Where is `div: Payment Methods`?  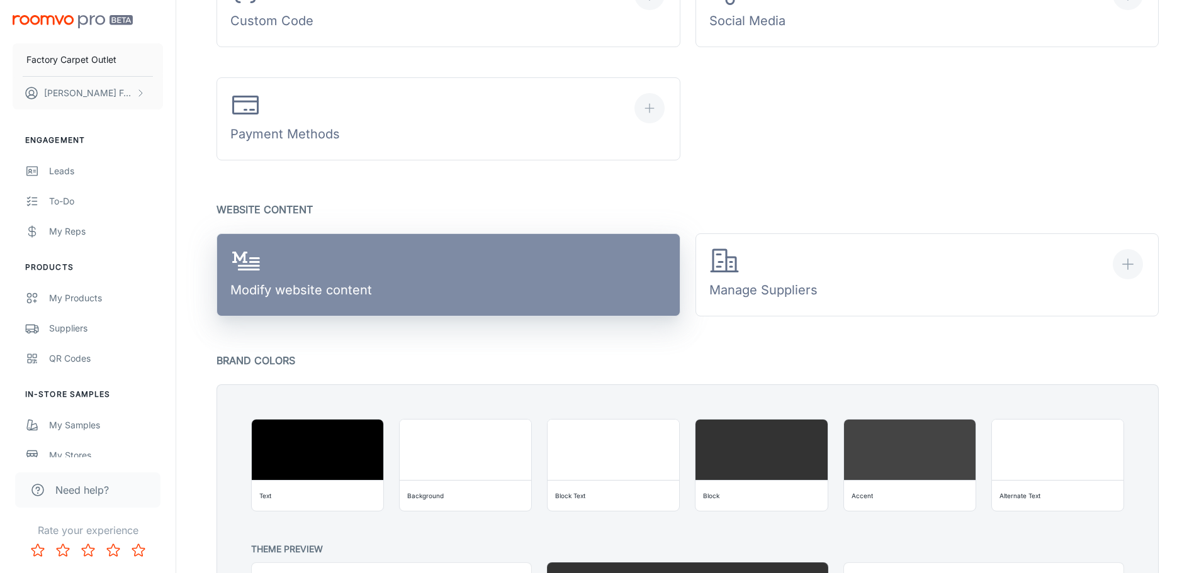
div: Payment Methods is located at coordinates (285, 119).